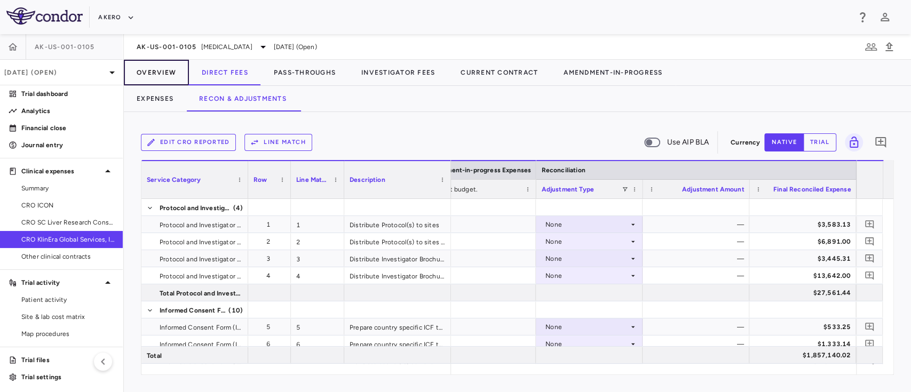 The height and width of the screenshot is (392, 911). What do you see at coordinates (68, 257) in the screenshot?
I see `span: Other clinical contracts` at bounding box center [68, 257].